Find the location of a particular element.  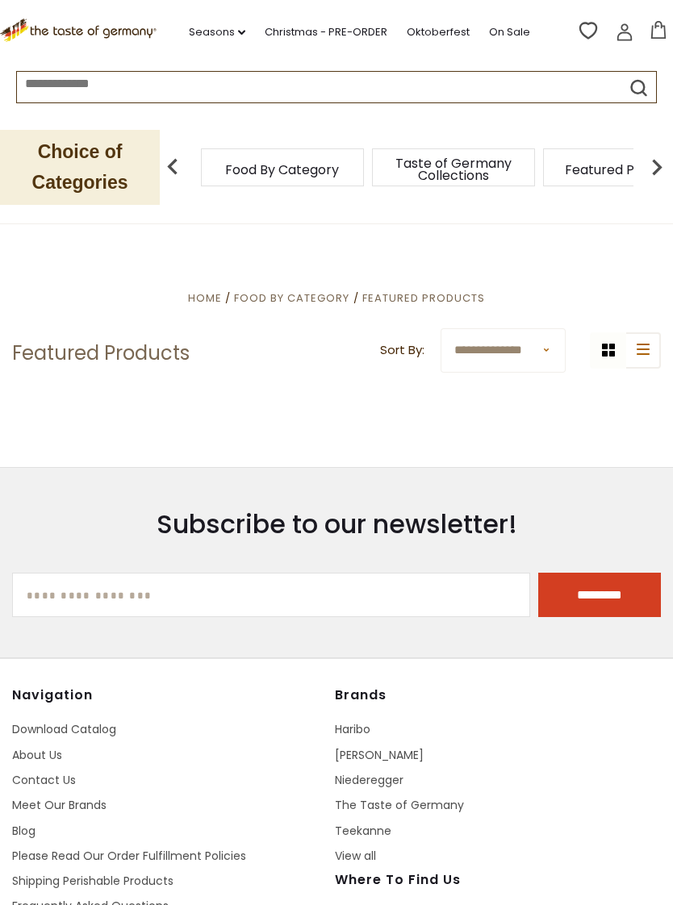

h4: Brands is located at coordinates (490, 695).